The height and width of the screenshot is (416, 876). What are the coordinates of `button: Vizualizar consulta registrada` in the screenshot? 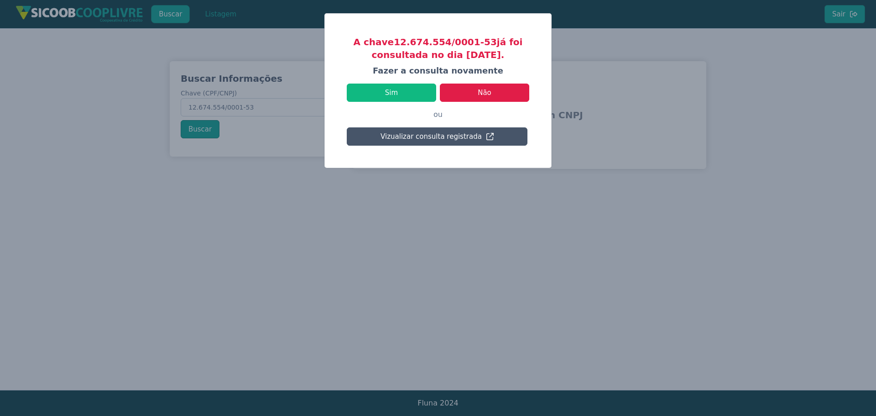 It's located at (437, 136).